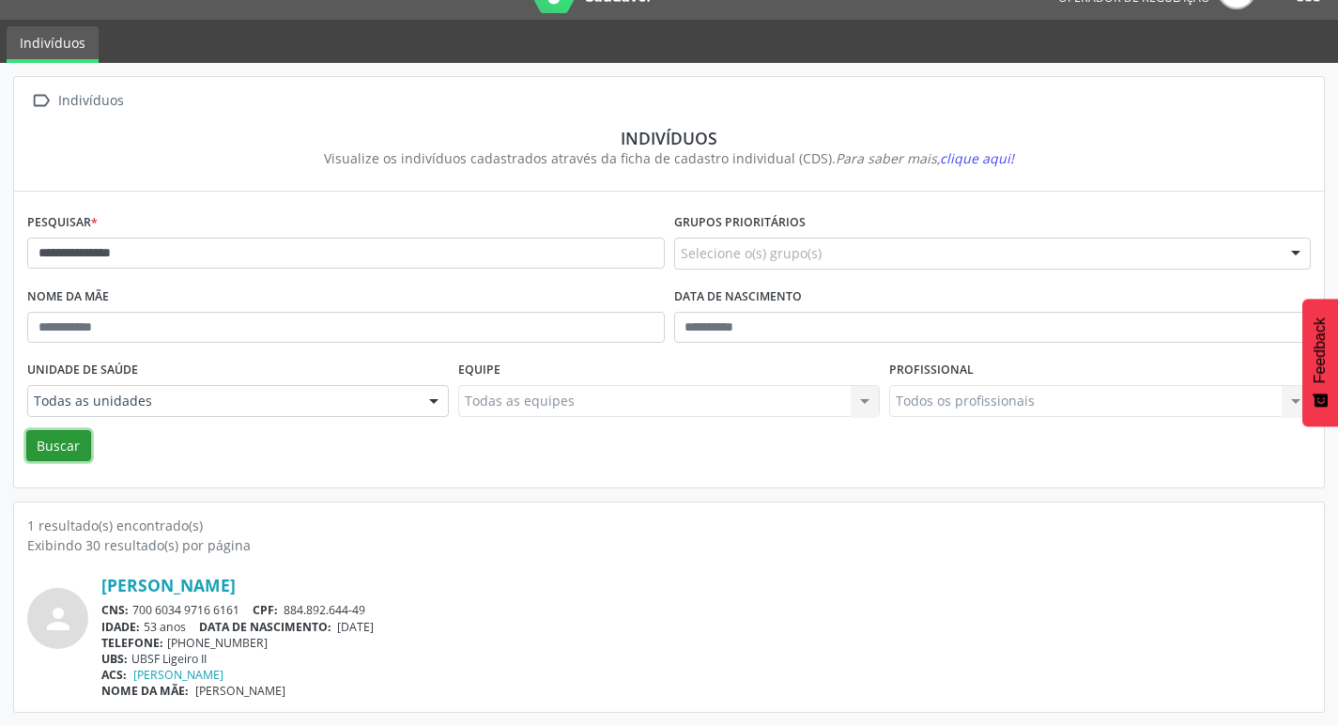 The height and width of the screenshot is (726, 1338). Describe the element at coordinates (932, 370) in the screenshot. I see `label: Profissional` at that location.